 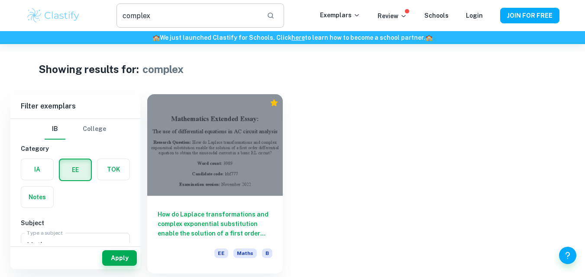 I want to click on div: Premium, so click(x=274, y=103).